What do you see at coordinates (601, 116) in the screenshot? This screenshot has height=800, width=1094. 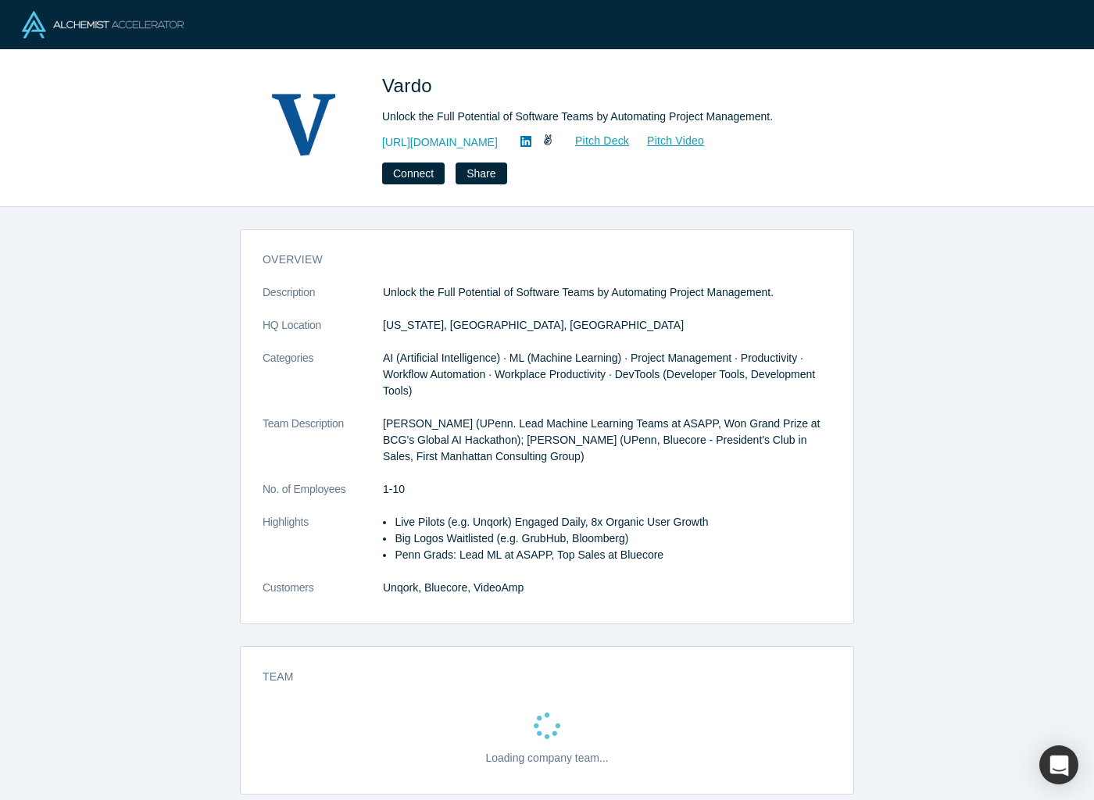 I see `div: Unlock the Full Potential of Software Teams by Automating Project Management.` at bounding box center [601, 116].